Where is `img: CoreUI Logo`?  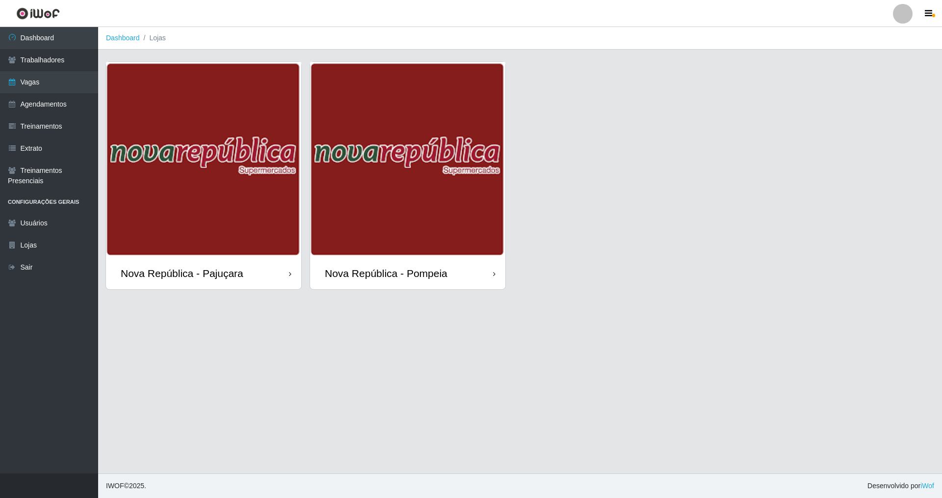
img: CoreUI Logo is located at coordinates (38, 13).